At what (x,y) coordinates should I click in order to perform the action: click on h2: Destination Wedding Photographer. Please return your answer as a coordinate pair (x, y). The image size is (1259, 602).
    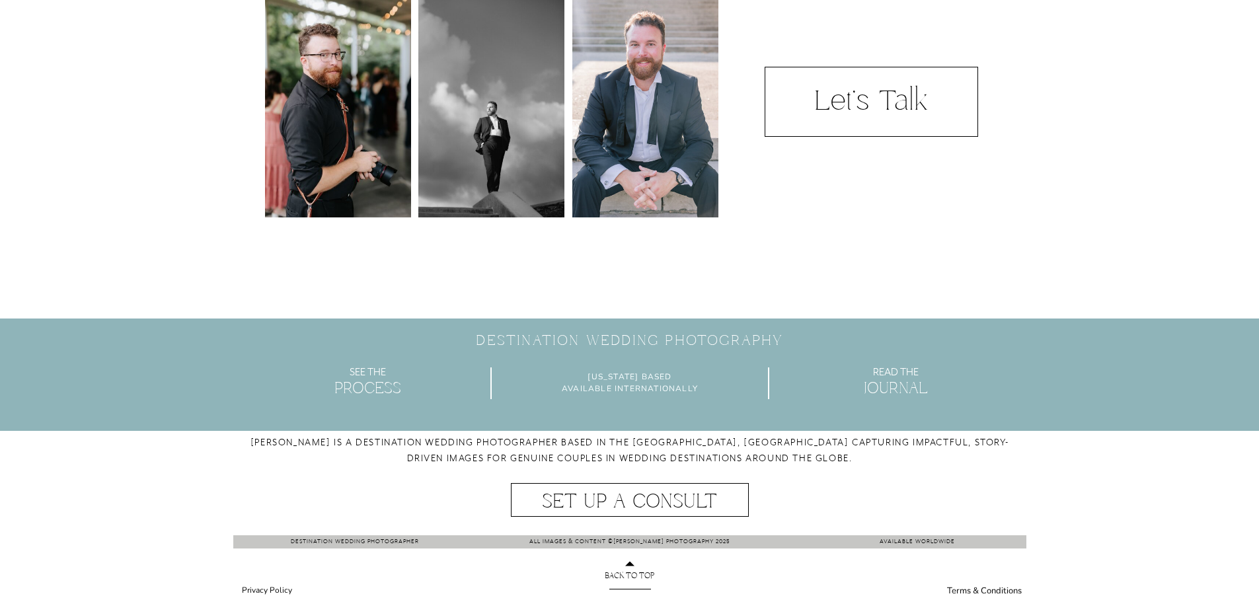
    Looking at the image, I should click on (355, 543).